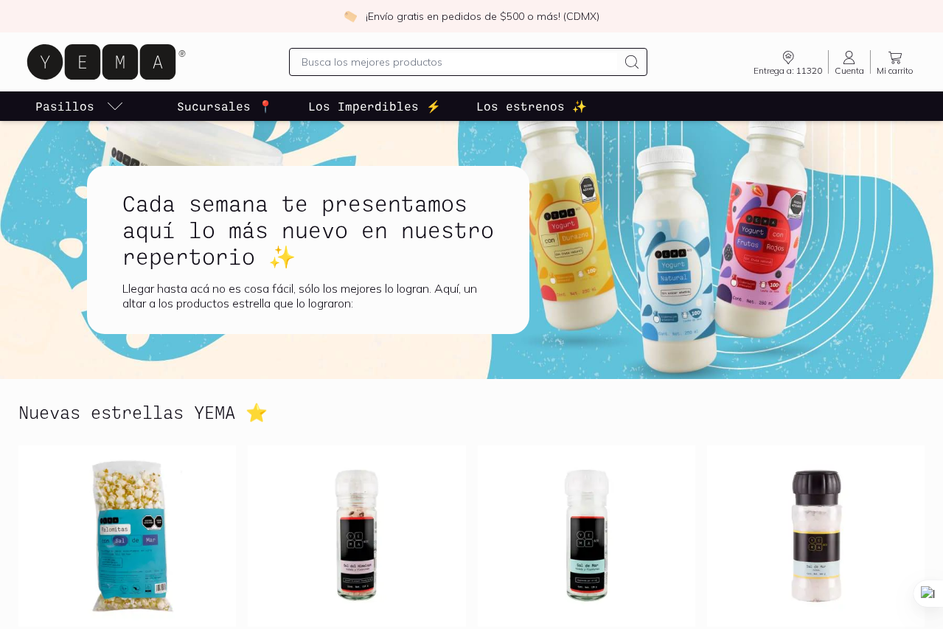 The height and width of the screenshot is (629, 943). Describe the element at coordinates (225, 106) in the screenshot. I see `p: Sucursales 📍` at that location.